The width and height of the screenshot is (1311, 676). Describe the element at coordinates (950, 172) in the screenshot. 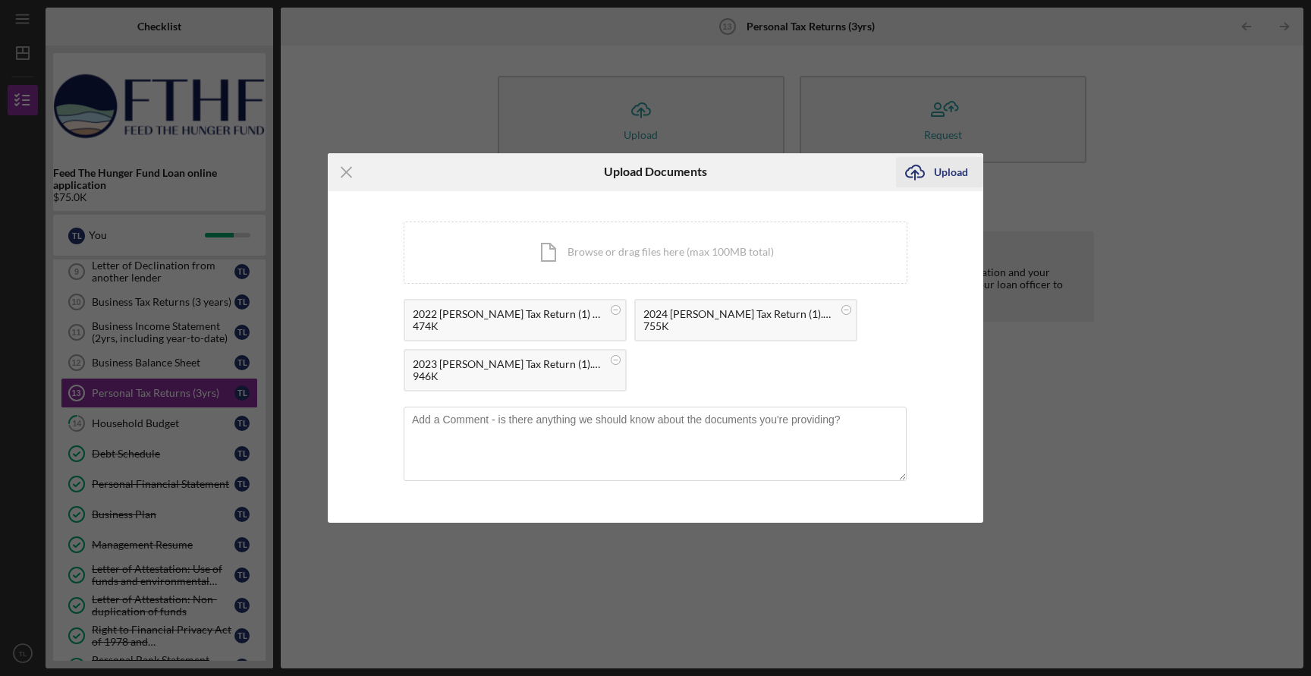

I see `div: Upload` at that location.